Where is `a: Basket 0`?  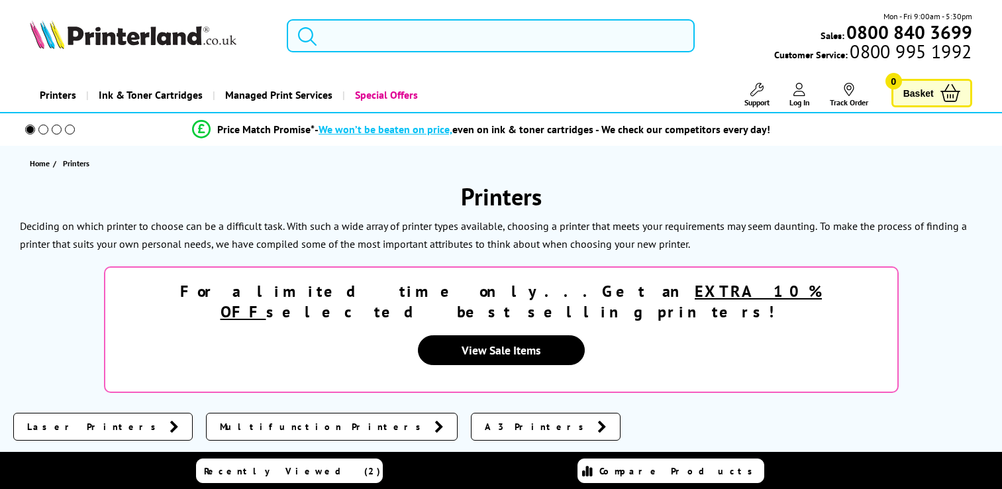
a: Basket 0 is located at coordinates (932, 93).